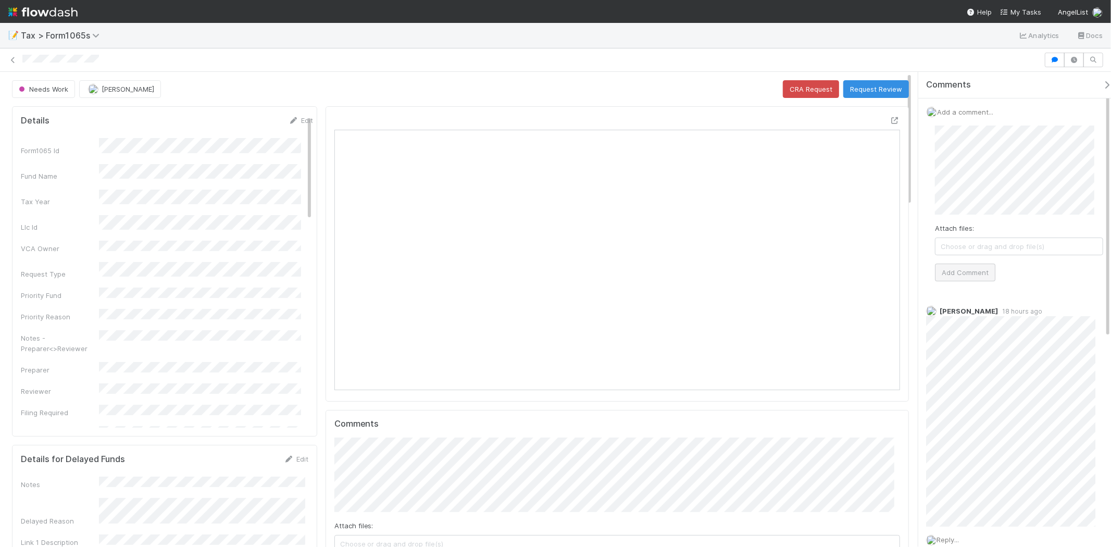  Describe the element at coordinates (60, 248) in the screenshot. I see `div: VCA Owner` at that location.